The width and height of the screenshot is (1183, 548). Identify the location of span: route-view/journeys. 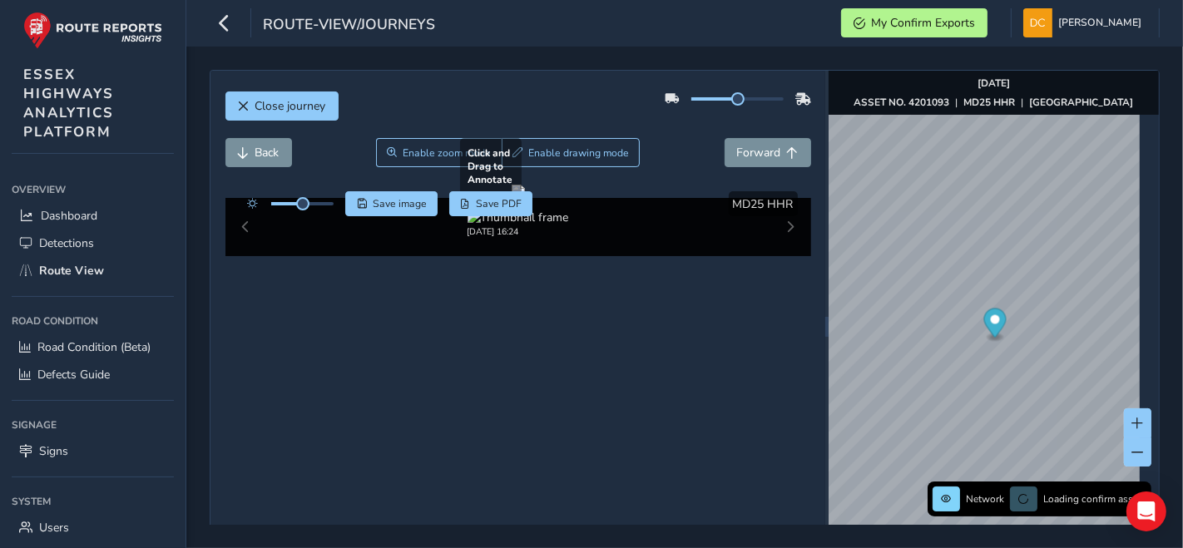
(348, 26).